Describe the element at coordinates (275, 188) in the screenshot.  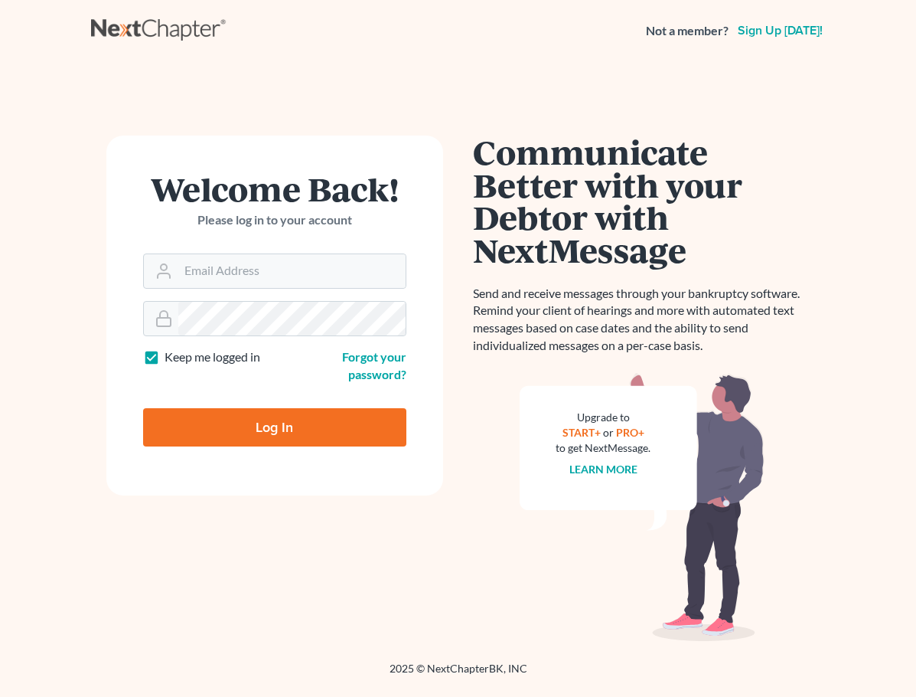
I see `h1: Welcome Back!` at that location.